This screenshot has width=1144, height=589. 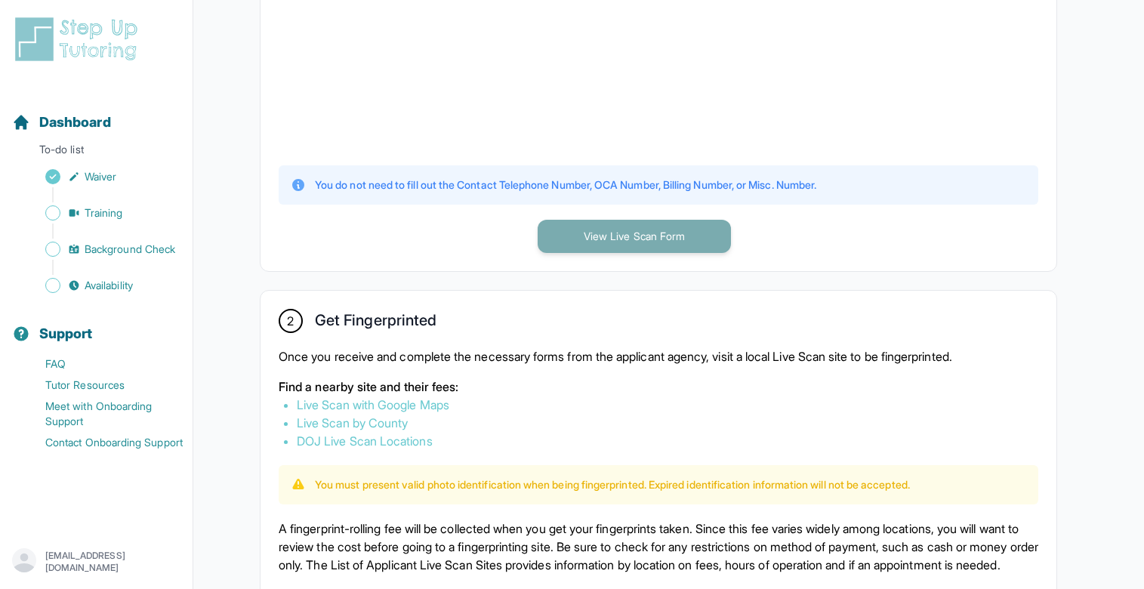 What do you see at coordinates (102, 285) in the screenshot?
I see `a: Availability` at bounding box center [102, 285].